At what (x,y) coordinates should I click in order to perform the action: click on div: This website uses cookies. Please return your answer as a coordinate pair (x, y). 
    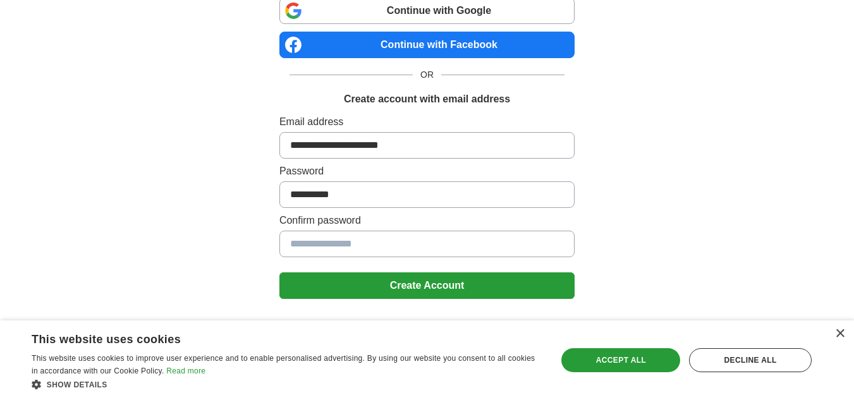
    Looking at the image, I should click on (270, 337).